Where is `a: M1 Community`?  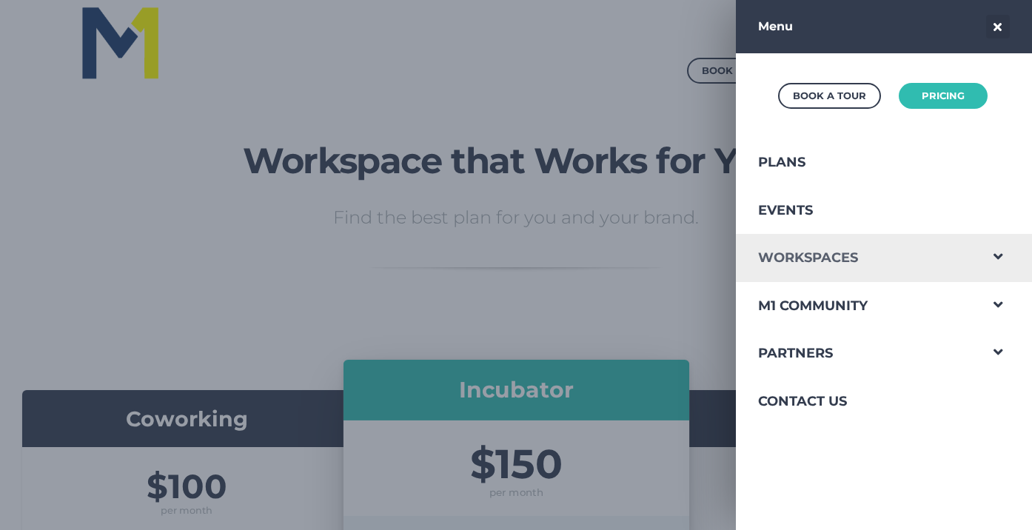 a: M1 Community is located at coordinates (857, 306).